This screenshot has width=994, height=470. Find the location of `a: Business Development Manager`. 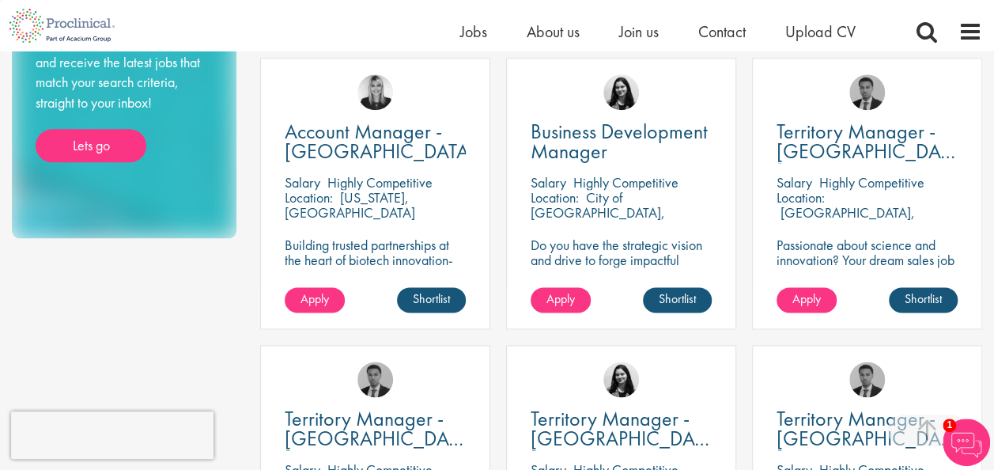

a: Business Development Manager is located at coordinates (621, 142).